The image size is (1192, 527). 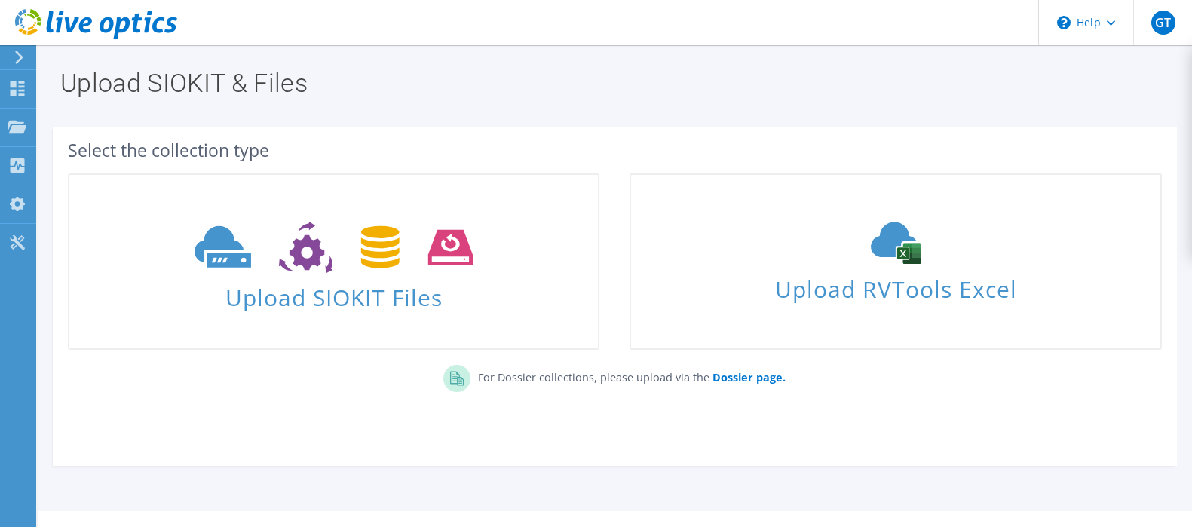 I want to click on p: For Dossier collections, please upload via the, so click(x=628, y=376).